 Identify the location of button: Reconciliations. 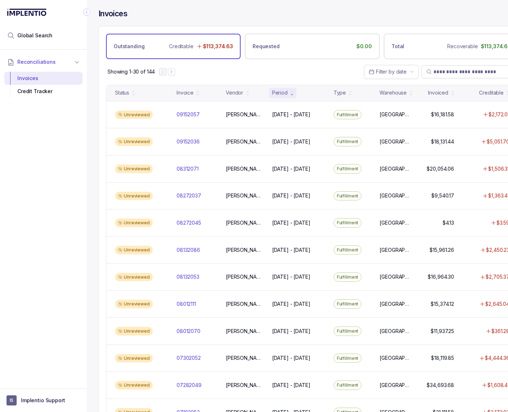
(43, 62).